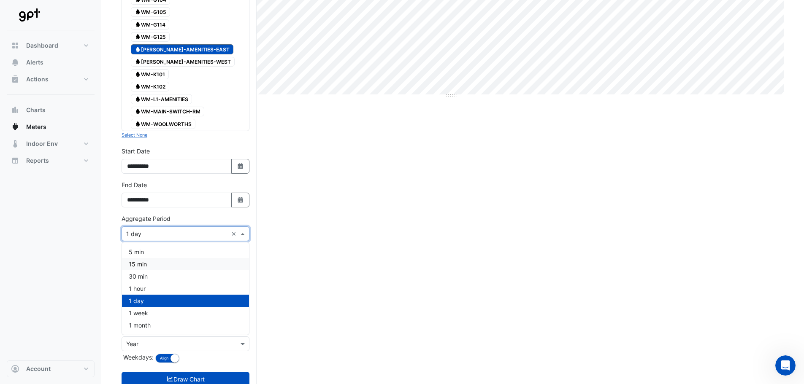  What do you see at coordinates (15, 127) in the screenshot?
I see `app-icon: Meters` at bounding box center [15, 127].